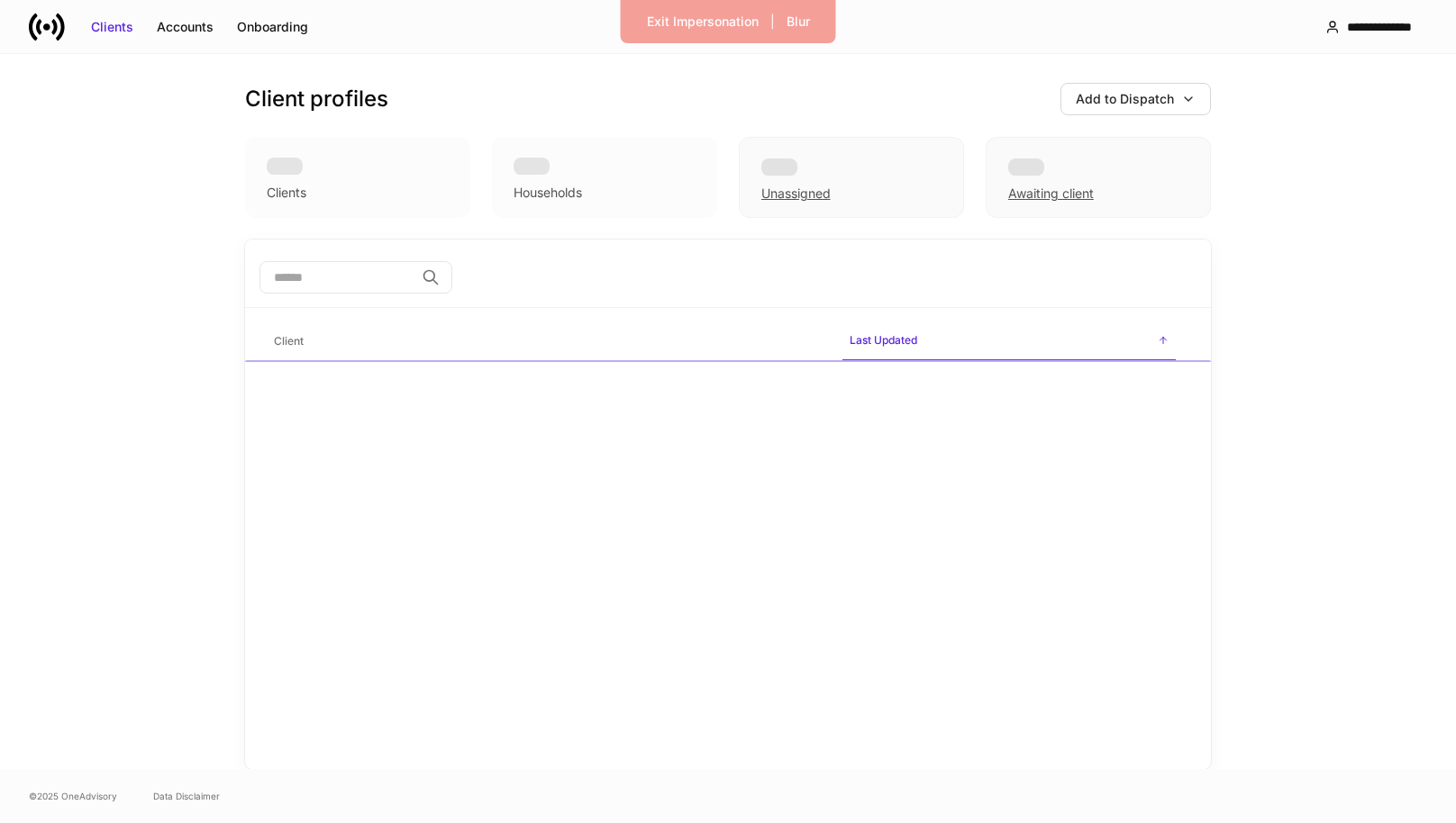 The image size is (1456, 823). Describe the element at coordinates (799, 22) in the screenshot. I see `button: Blur` at that location.